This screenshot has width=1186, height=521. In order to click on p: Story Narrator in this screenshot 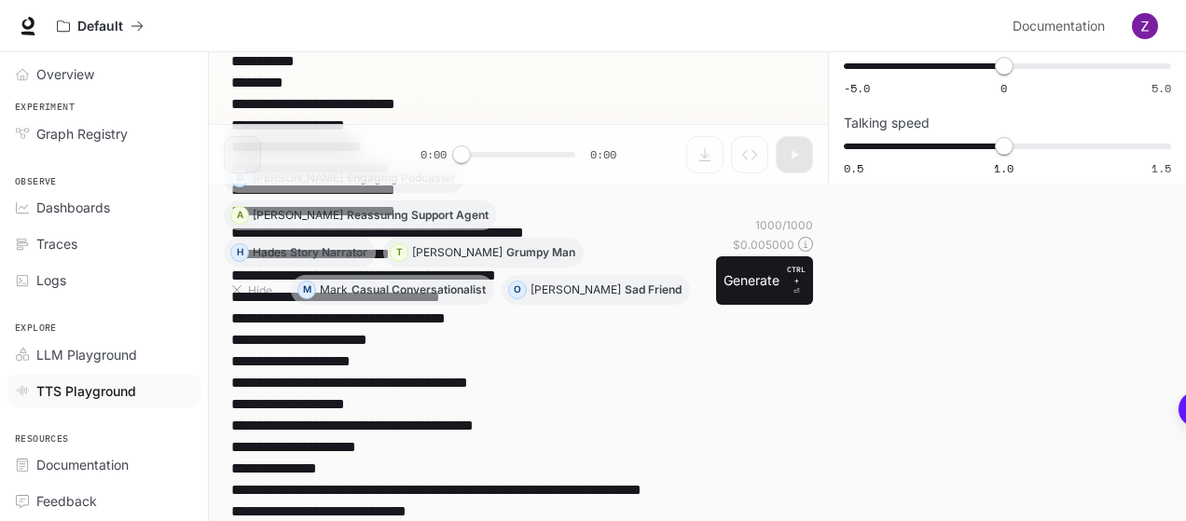, I will do `click(328, 253)`.